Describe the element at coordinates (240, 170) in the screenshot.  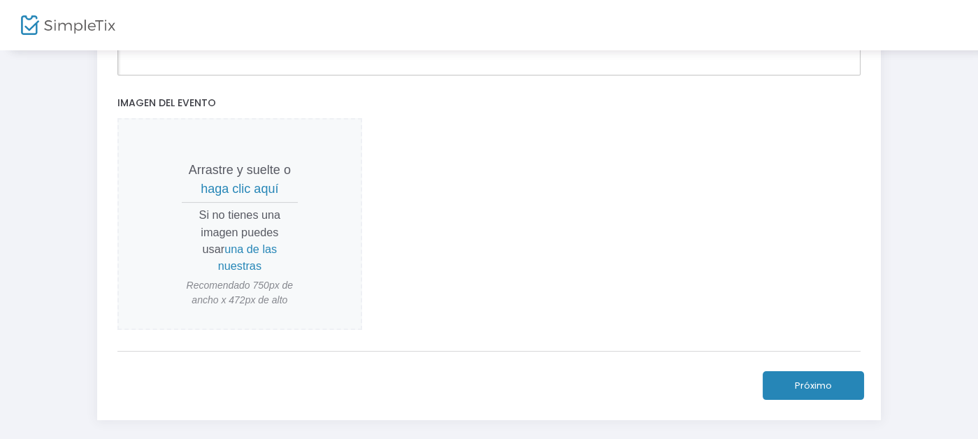
I see `font: Arrastre y suelte o` at that location.